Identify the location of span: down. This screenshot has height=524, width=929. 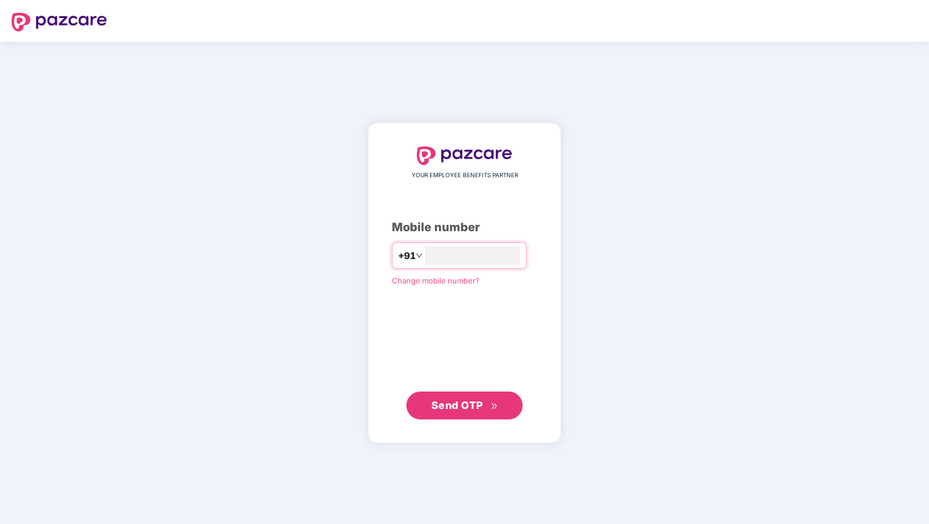
(419, 256).